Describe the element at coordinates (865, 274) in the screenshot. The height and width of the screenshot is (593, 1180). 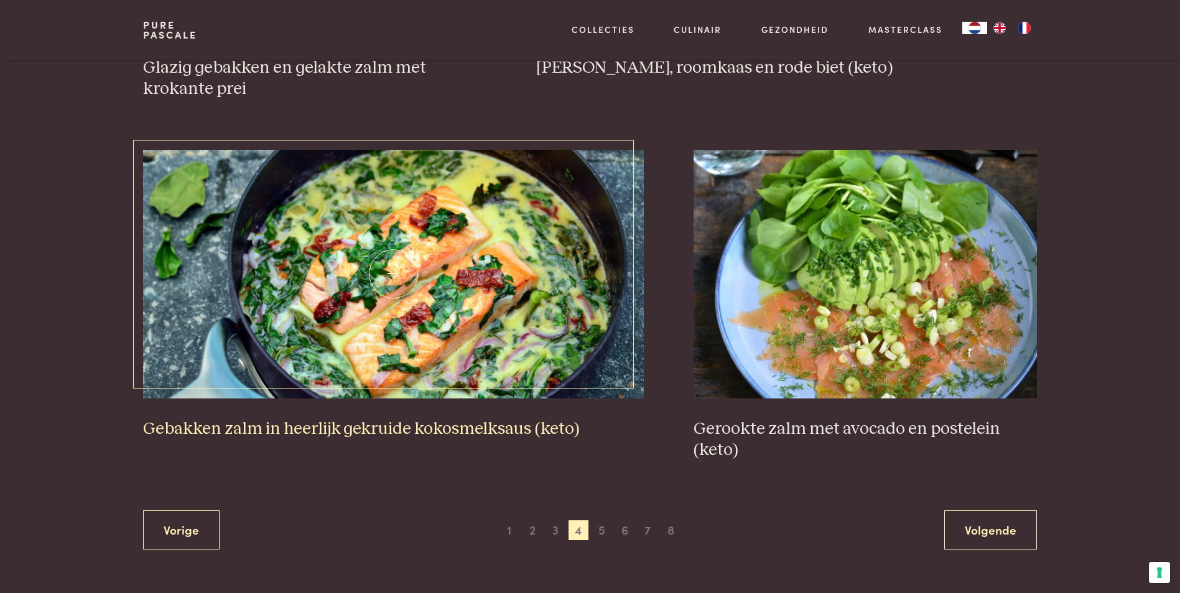
I see `img: Gerookte zalm met avocado en postelein (keto)` at that location.